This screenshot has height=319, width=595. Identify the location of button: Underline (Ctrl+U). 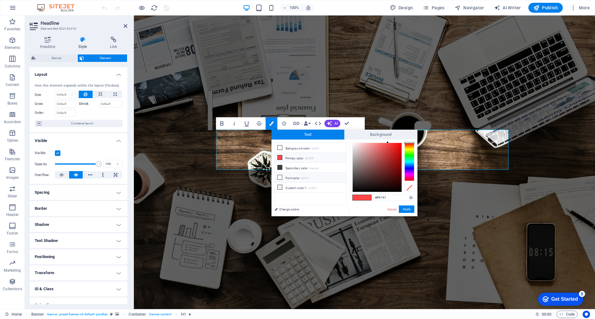
(247, 124).